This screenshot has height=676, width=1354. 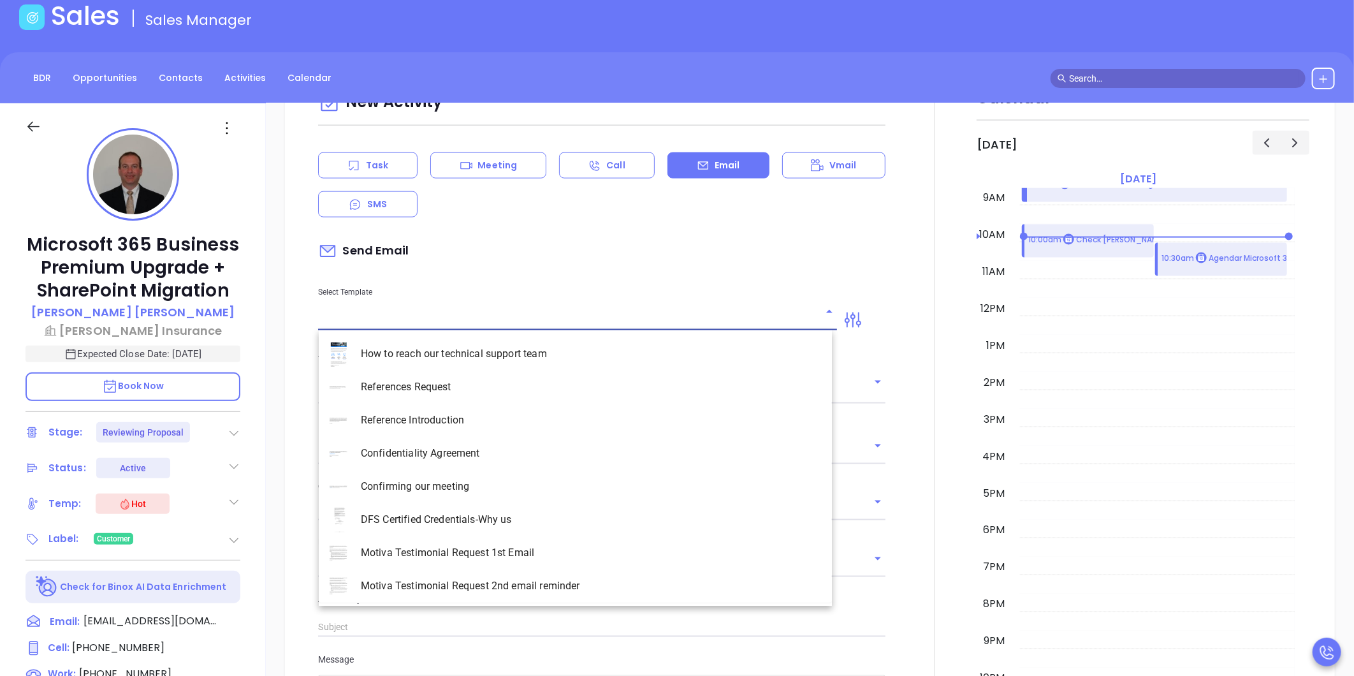 What do you see at coordinates (1267, 142) in the screenshot?
I see `button: Previous day` at bounding box center [1267, 142].